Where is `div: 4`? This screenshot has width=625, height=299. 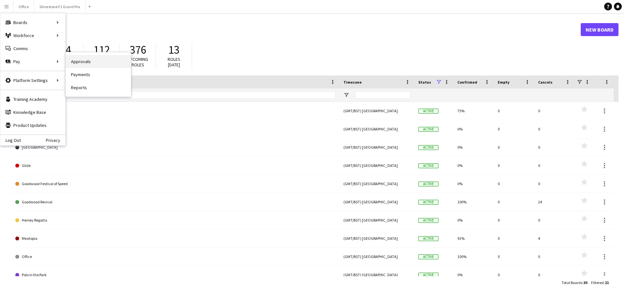 div: 4 is located at coordinates (554, 238).